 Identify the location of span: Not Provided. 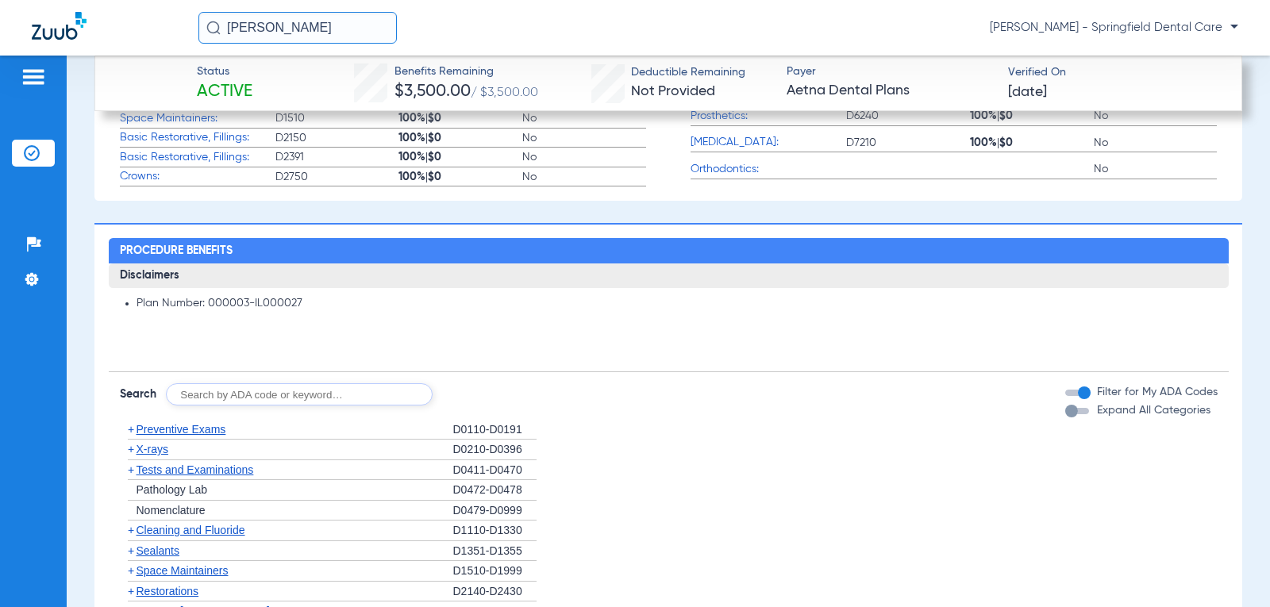
(673, 91).